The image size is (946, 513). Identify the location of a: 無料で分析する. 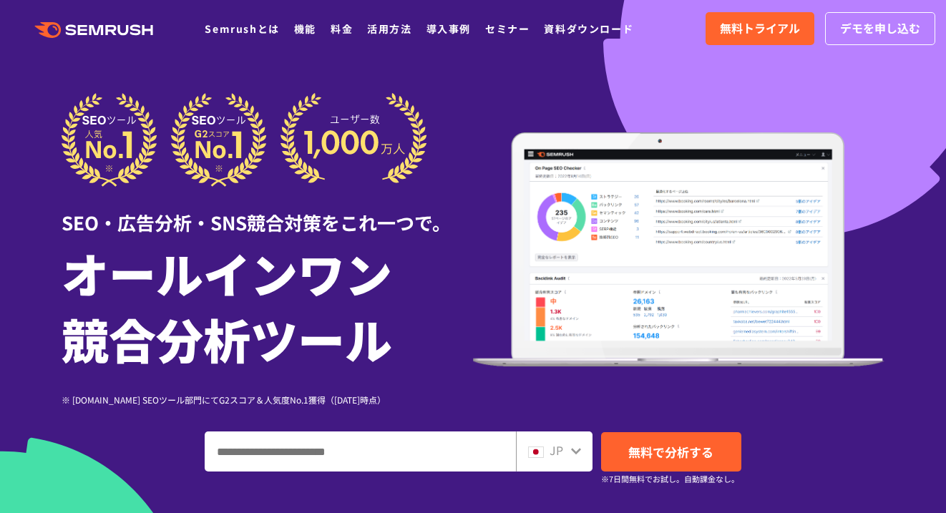
(671, 452).